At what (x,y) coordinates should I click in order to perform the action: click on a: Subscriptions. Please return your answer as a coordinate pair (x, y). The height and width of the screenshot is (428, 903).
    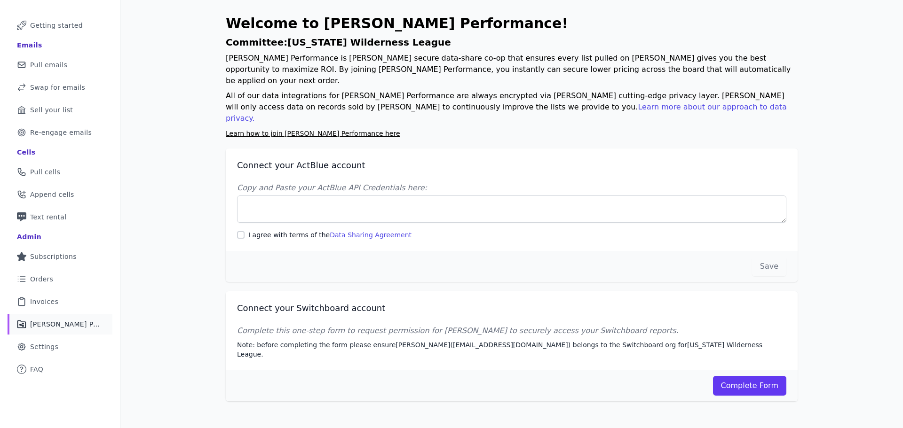
    Looking at the image, I should click on (60, 257).